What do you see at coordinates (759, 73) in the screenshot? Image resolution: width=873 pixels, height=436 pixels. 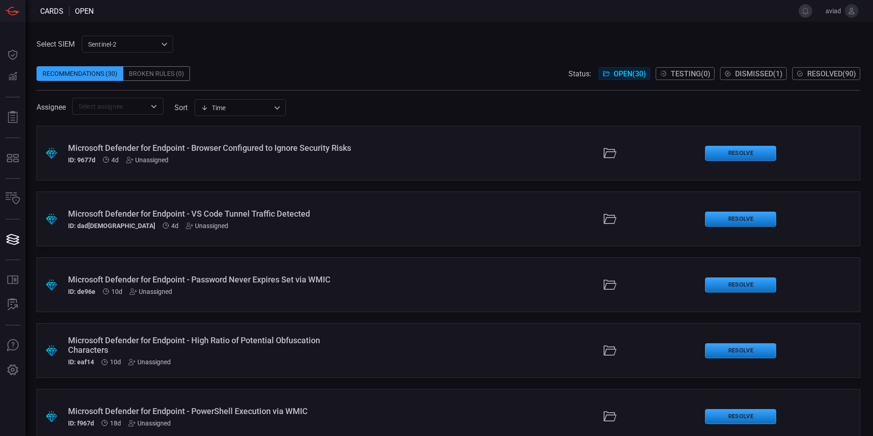 I see `span: Dismissed ( 1 )` at bounding box center [759, 73].